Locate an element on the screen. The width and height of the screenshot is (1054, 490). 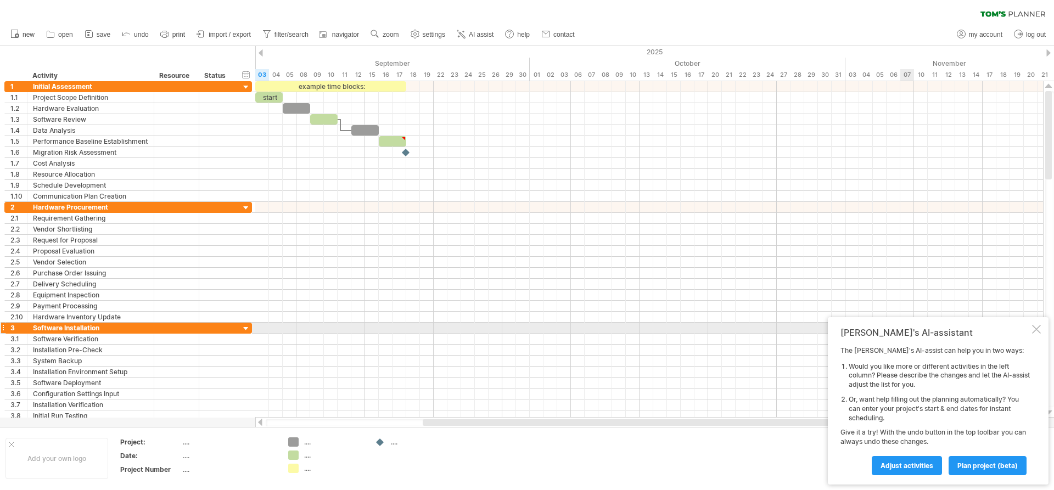
div: Friday, 5 September 2025 is located at coordinates (289, 75).